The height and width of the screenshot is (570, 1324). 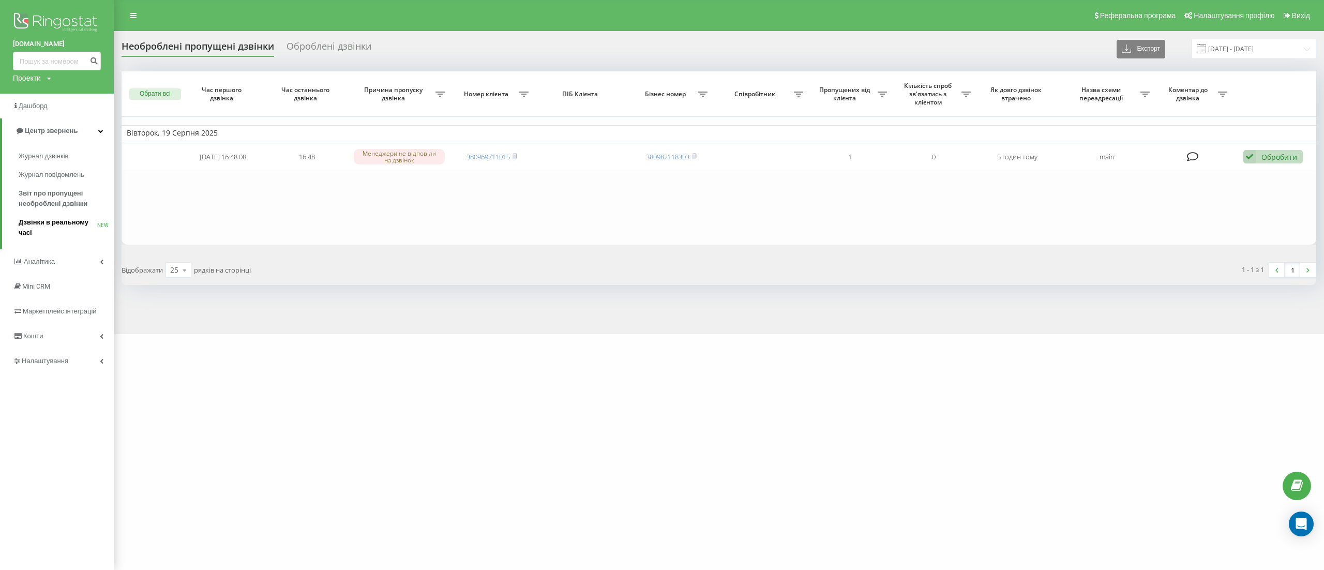 What do you see at coordinates (667, 94) in the screenshot?
I see `span: Бізнес номер` at bounding box center [667, 94].